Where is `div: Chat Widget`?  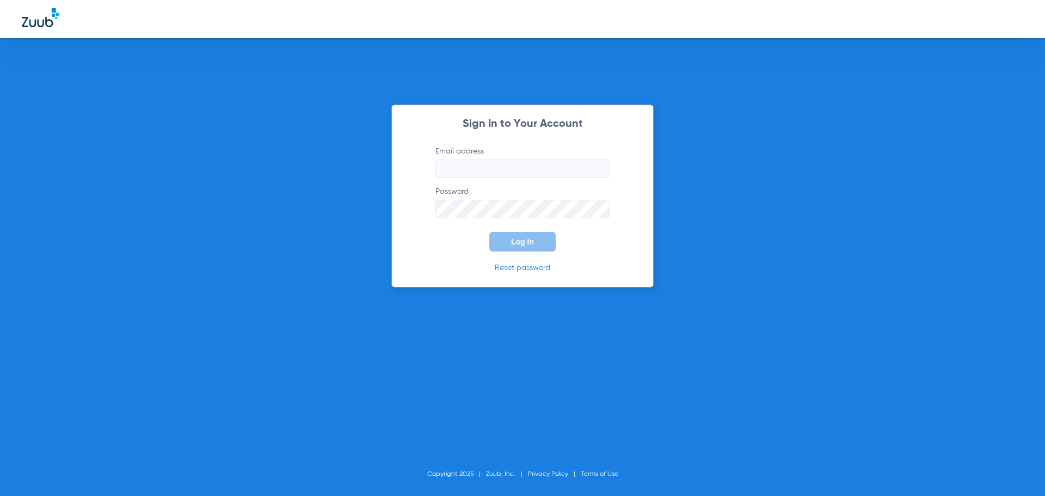 div: Chat Widget is located at coordinates (1018, 470).